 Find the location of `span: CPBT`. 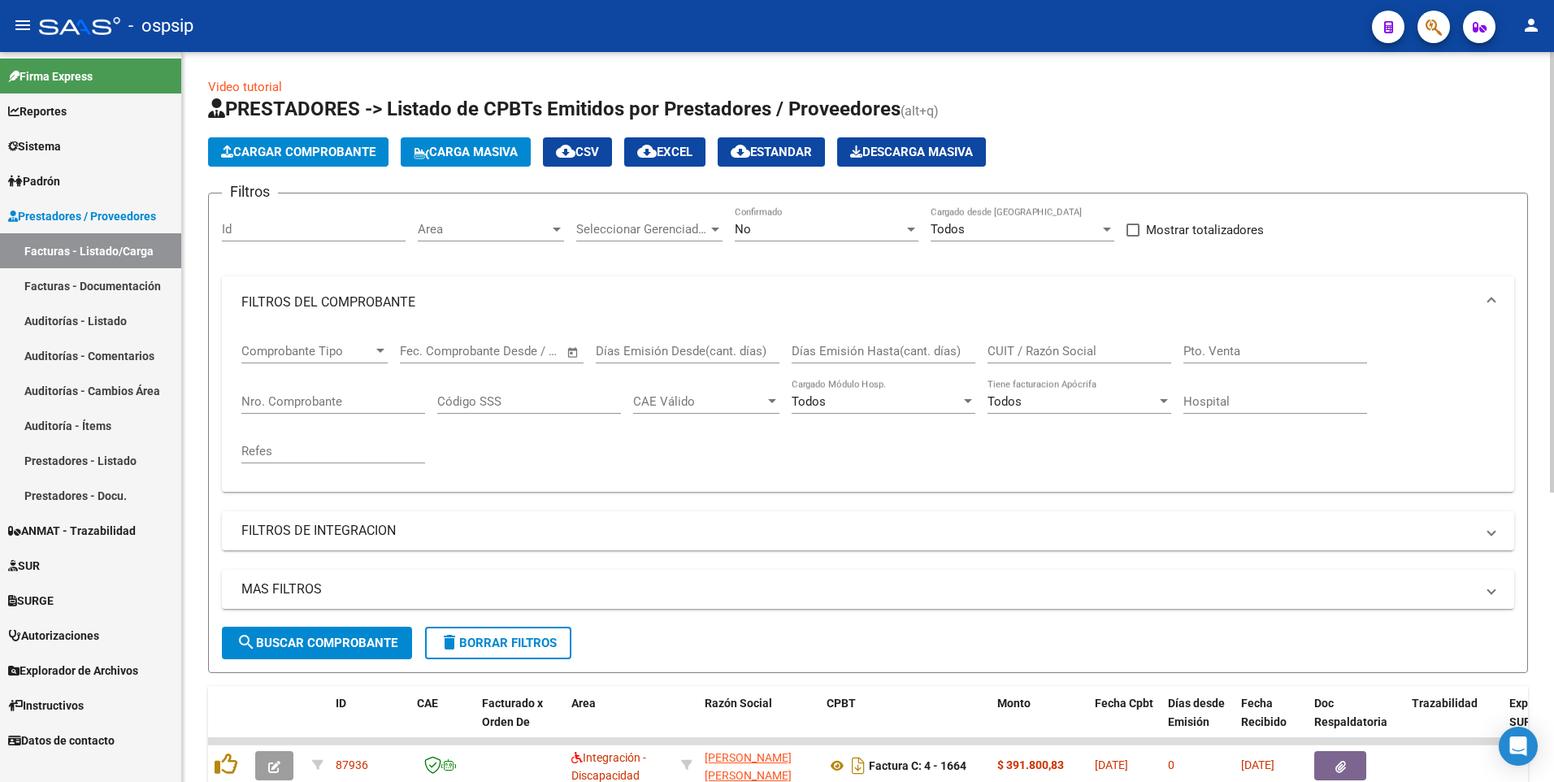

span: CPBT is located at coordinates (841, 703).